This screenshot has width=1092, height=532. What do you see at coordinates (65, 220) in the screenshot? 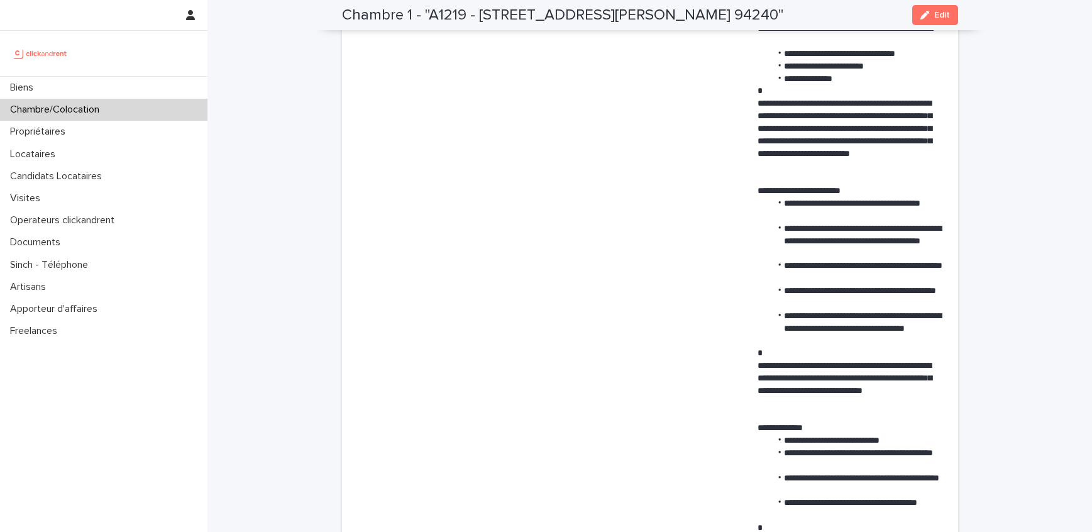
I see `p: Operateurs clickandrent` at bounding box center [65, 220].